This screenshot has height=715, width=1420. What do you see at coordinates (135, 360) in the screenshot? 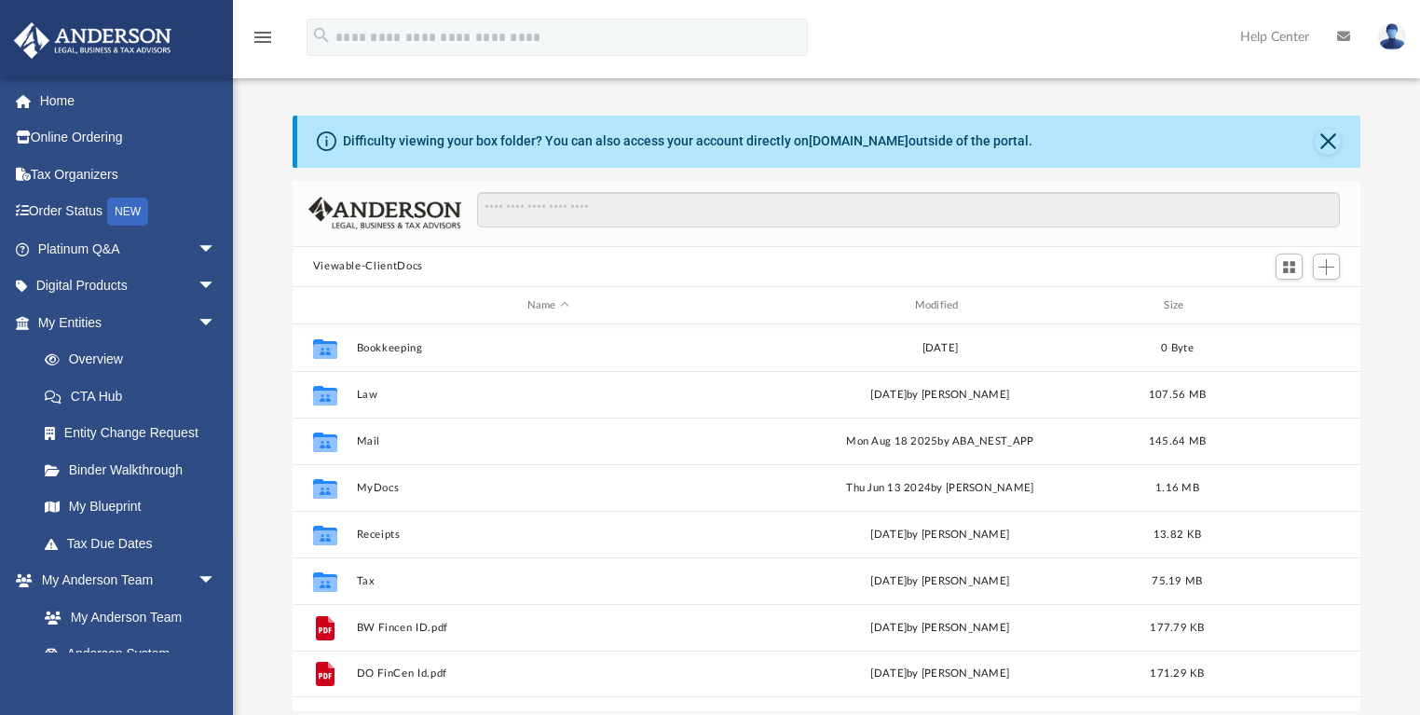
I see `a: Overview` at bounding box center [135, 360].